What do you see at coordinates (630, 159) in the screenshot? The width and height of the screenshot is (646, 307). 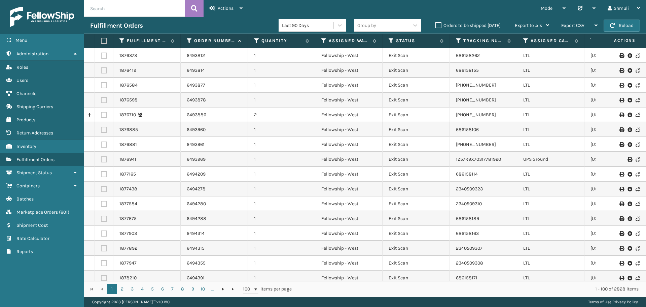 I see `i: Print Label` at bounding box center [630, 159].